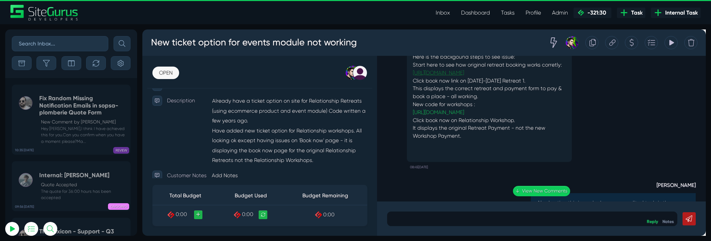  Describe the element at coordinates (61, 130) in the screenshot. I see `button: Log In` at that location.